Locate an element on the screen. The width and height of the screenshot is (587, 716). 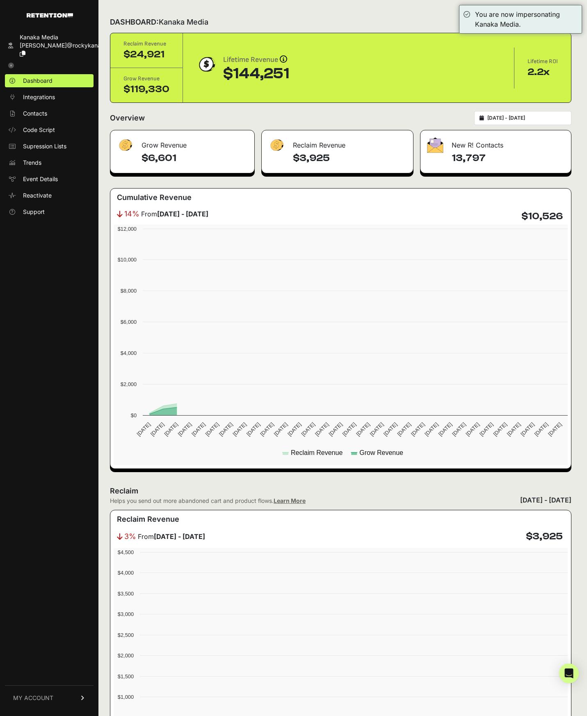
span: 14% is located at coordinates (132, 214).